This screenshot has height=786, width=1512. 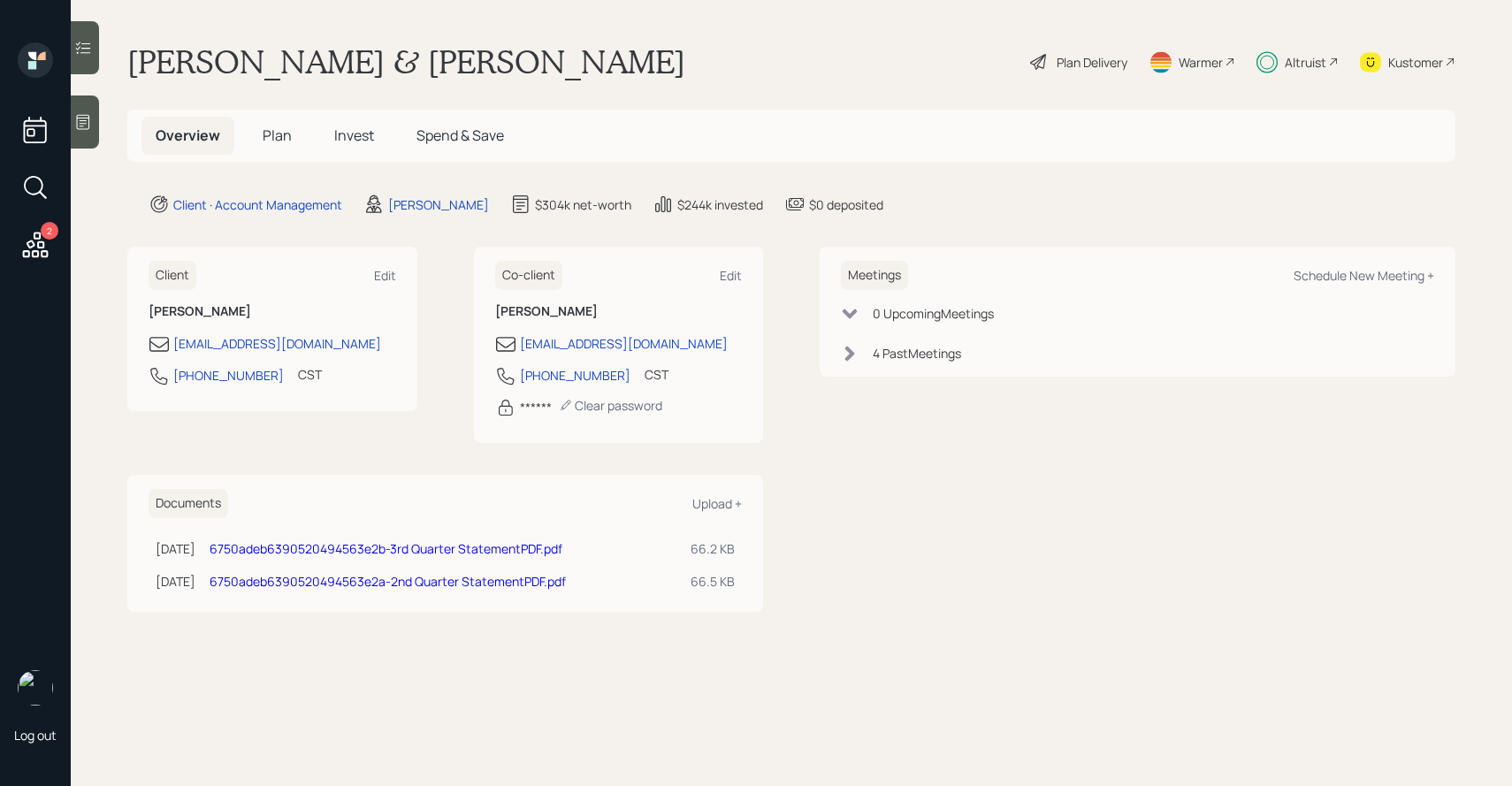 What do you see at coordinates (1363, 275) in the screenshot?
I see `div: Schedule New Meeting +` at bounding box center [1363, 275].